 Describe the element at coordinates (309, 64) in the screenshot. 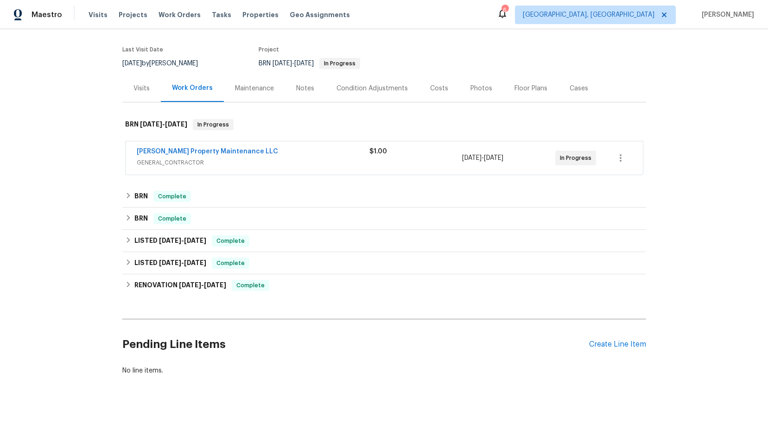

I see `span: BRN` at that location.